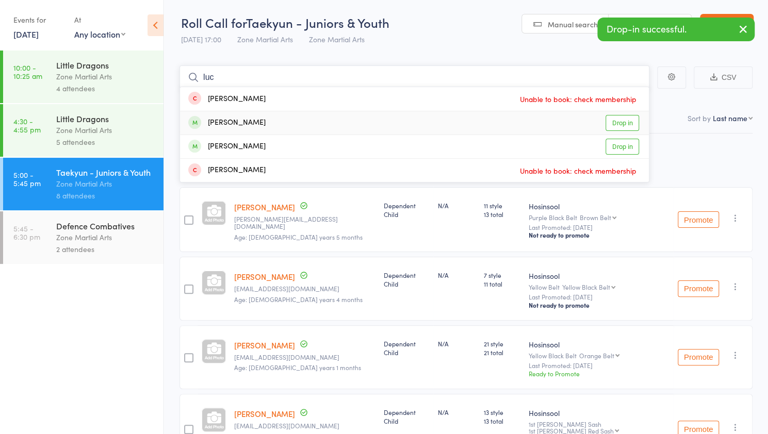 This screenshot has width=768, height=434. Describe the element at coordinates (83, 77) in the screenshot. I see `a: 10:00 -10:25 amLittle DragonsZone Martial Arts4 attendees` at that location.